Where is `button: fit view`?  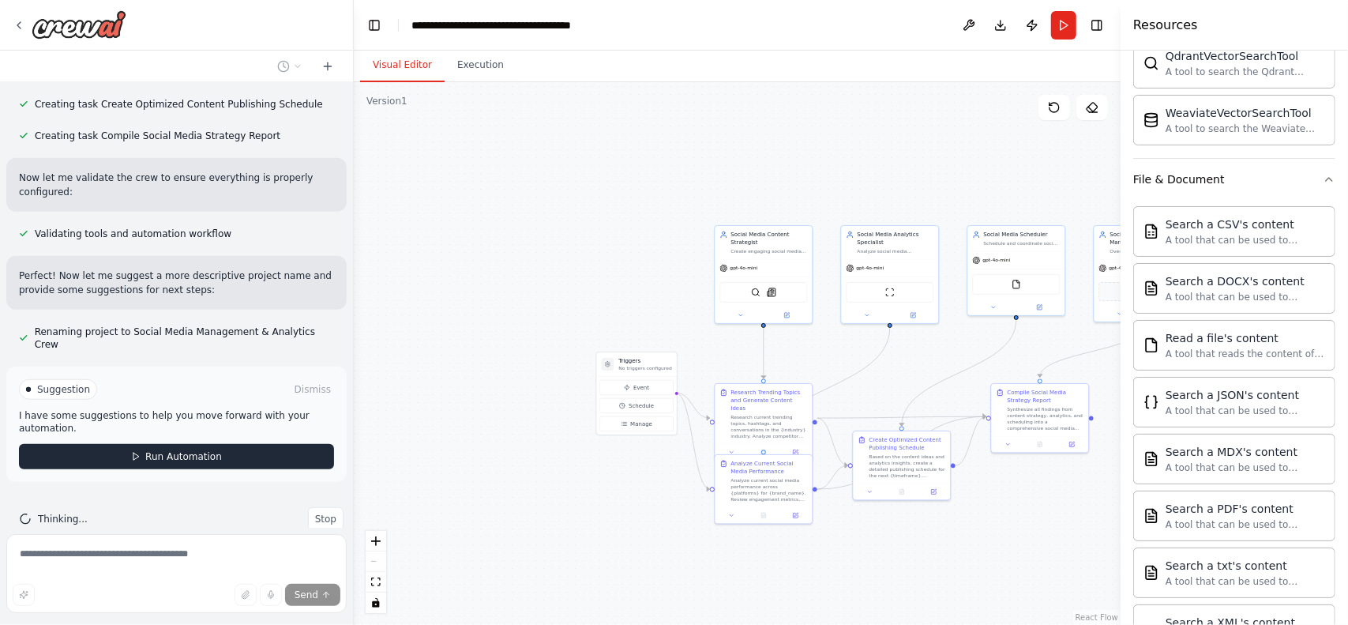 button: fit view is located at coordinates (376, 582).